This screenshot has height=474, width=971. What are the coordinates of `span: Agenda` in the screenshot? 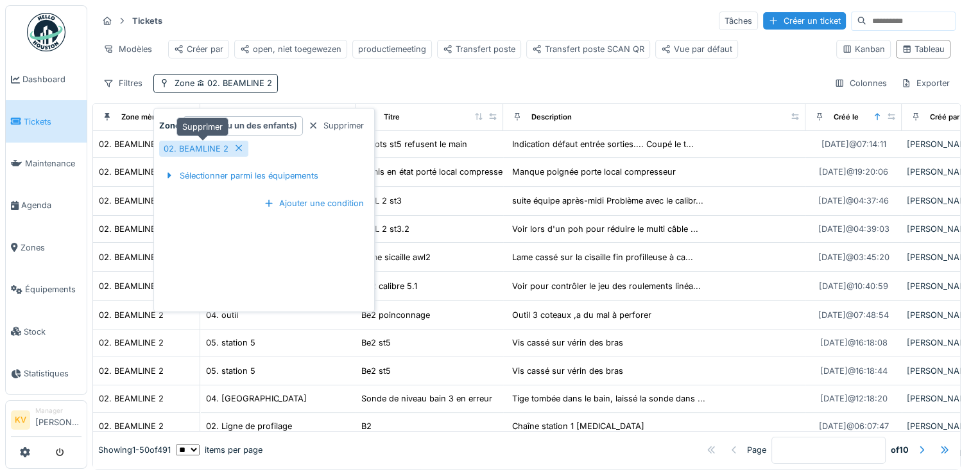 It's located at (51, 205).